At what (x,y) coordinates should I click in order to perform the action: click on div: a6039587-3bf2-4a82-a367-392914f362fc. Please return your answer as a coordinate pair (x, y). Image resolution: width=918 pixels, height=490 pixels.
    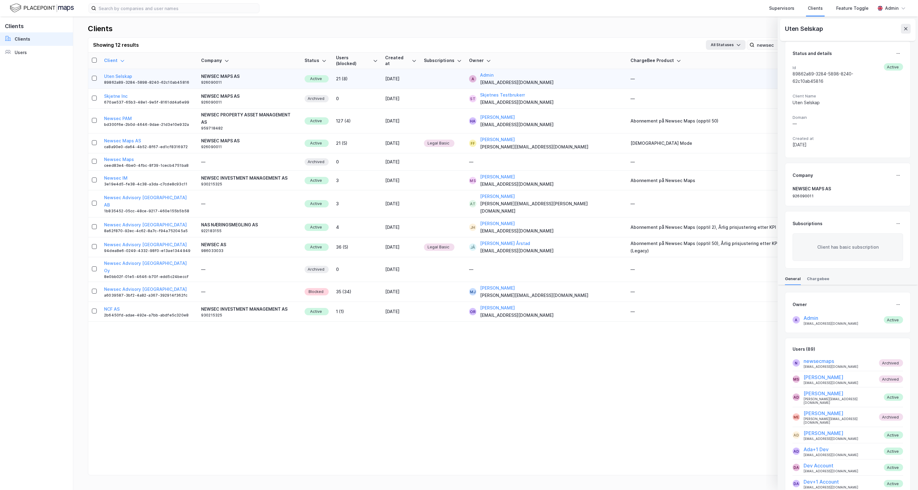
    Looking at the image, I should click on (146, 295).